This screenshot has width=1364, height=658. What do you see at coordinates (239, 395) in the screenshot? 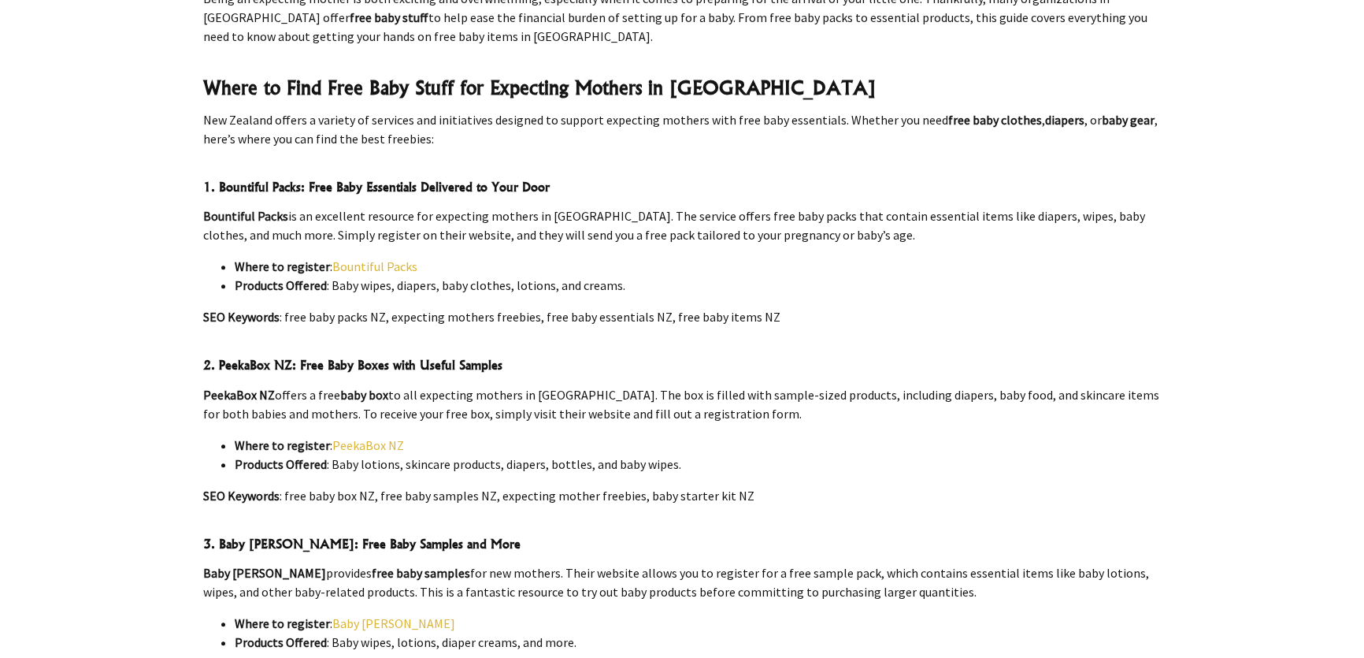
I see `strong: PeekaBox NZ` at bounding box center [239, 395].